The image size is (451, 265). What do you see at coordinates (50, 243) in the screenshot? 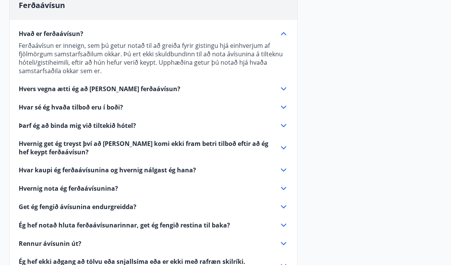
I see `span: Rennur ávísunin út?` at bounding box center [50, 243].